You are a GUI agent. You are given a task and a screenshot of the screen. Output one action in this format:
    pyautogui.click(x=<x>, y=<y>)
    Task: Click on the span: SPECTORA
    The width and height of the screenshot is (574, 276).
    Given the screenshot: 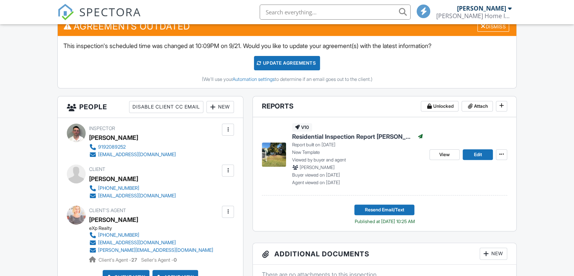 What is the action you would take?
    pyautogui.click(x=110, y=12)
    